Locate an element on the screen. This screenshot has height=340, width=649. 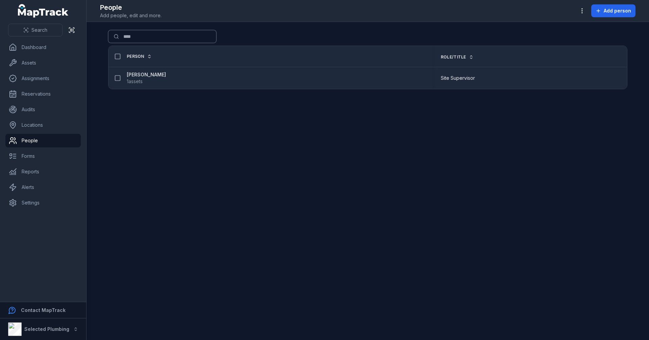
a: Reservations is located at coordinates (43, 94).